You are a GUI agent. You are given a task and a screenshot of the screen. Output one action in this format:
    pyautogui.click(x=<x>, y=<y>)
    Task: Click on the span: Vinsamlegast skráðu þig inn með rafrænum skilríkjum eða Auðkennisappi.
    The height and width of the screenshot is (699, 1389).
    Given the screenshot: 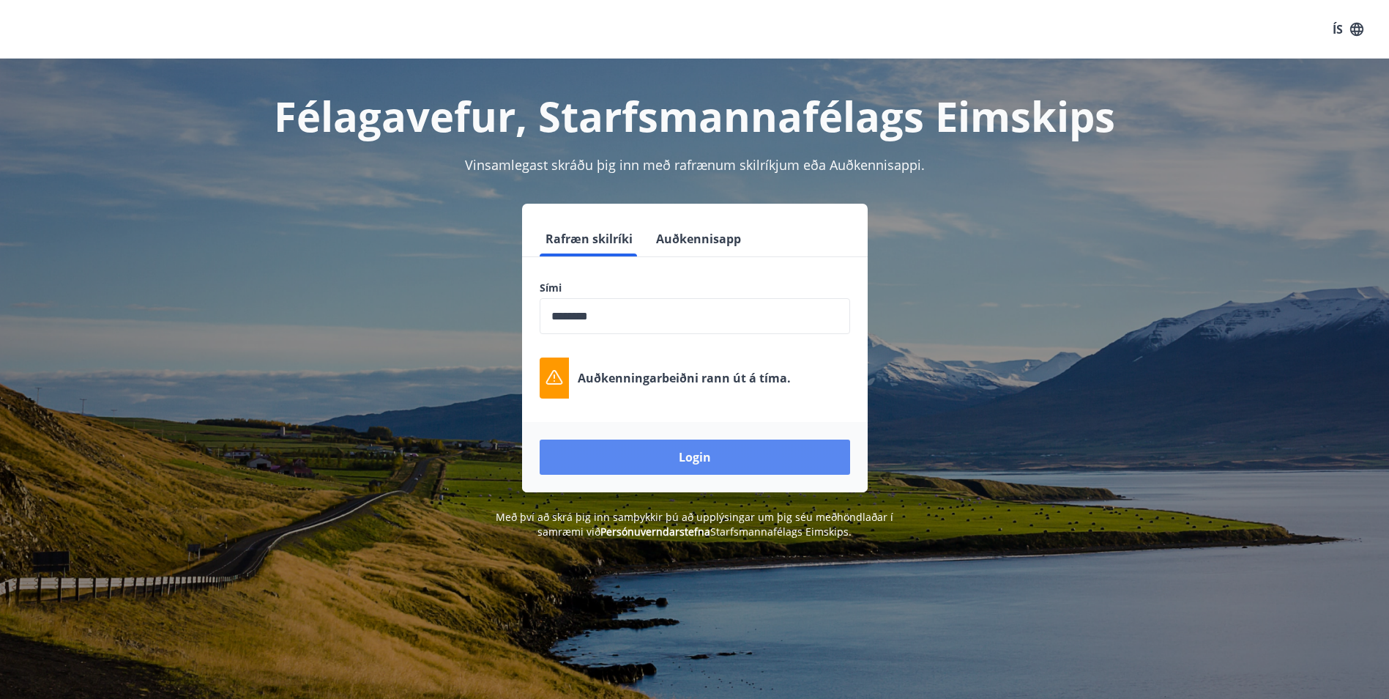 What is the action you would take?
    pyautogui.click(x=695, y=165)
    